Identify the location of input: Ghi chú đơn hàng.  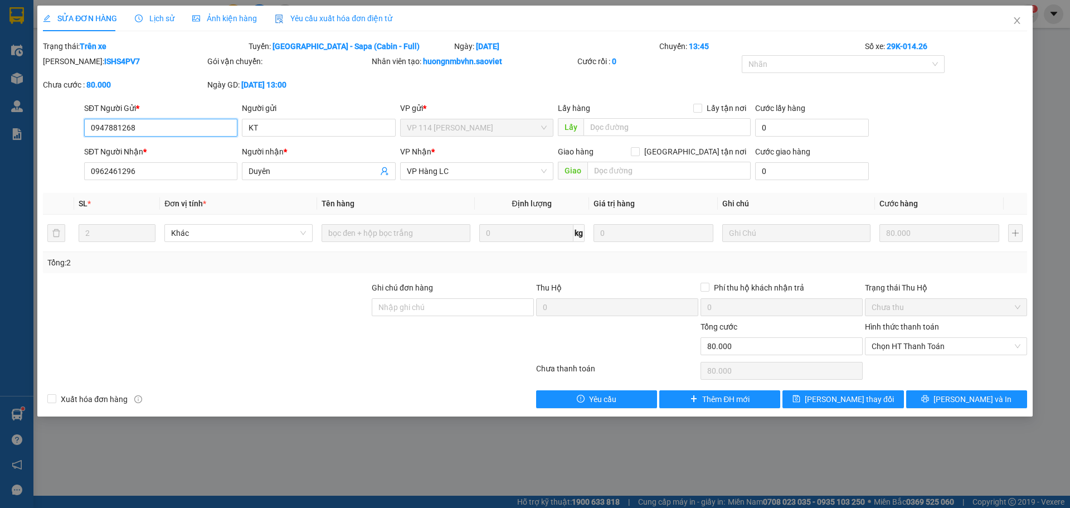
(453, 307).